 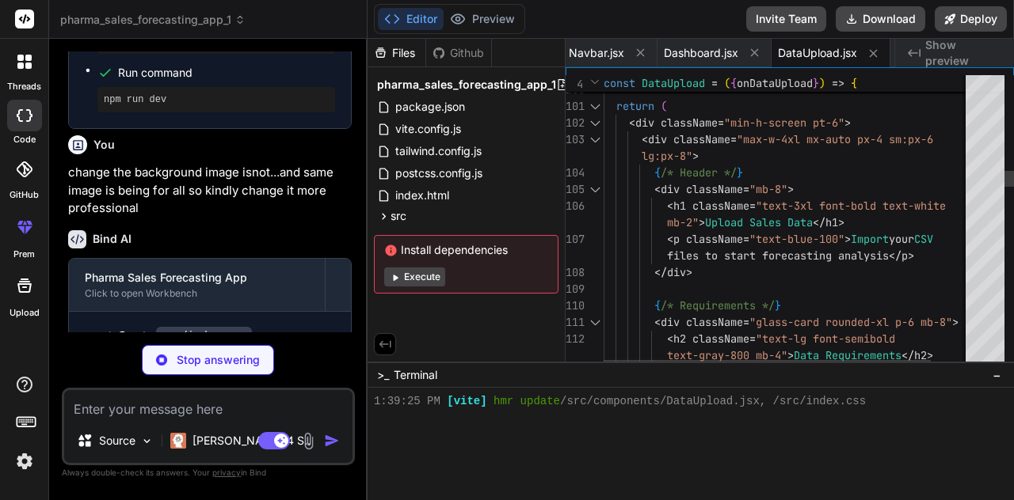 I want to click on div: 102, so click(x=574, y=123).